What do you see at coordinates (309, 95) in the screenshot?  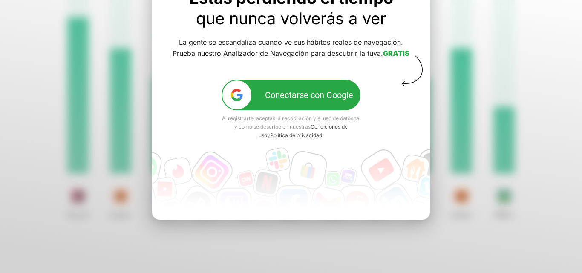 I see `font: Conectarse con Google` at bounding box center [309, 95].